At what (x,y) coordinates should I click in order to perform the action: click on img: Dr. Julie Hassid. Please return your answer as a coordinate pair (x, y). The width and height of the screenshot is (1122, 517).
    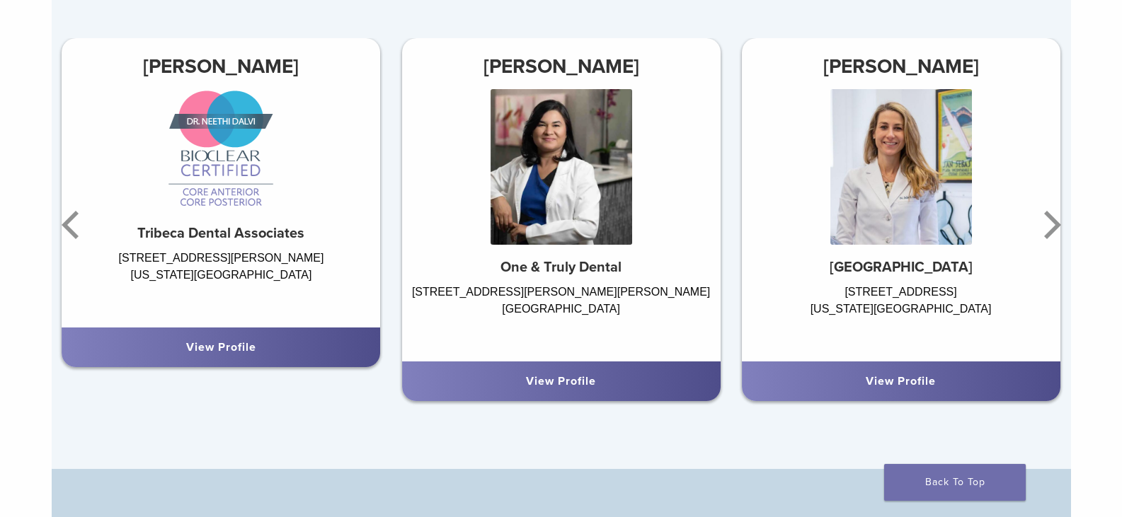
    Looking at the image, I should click on (901, 167).